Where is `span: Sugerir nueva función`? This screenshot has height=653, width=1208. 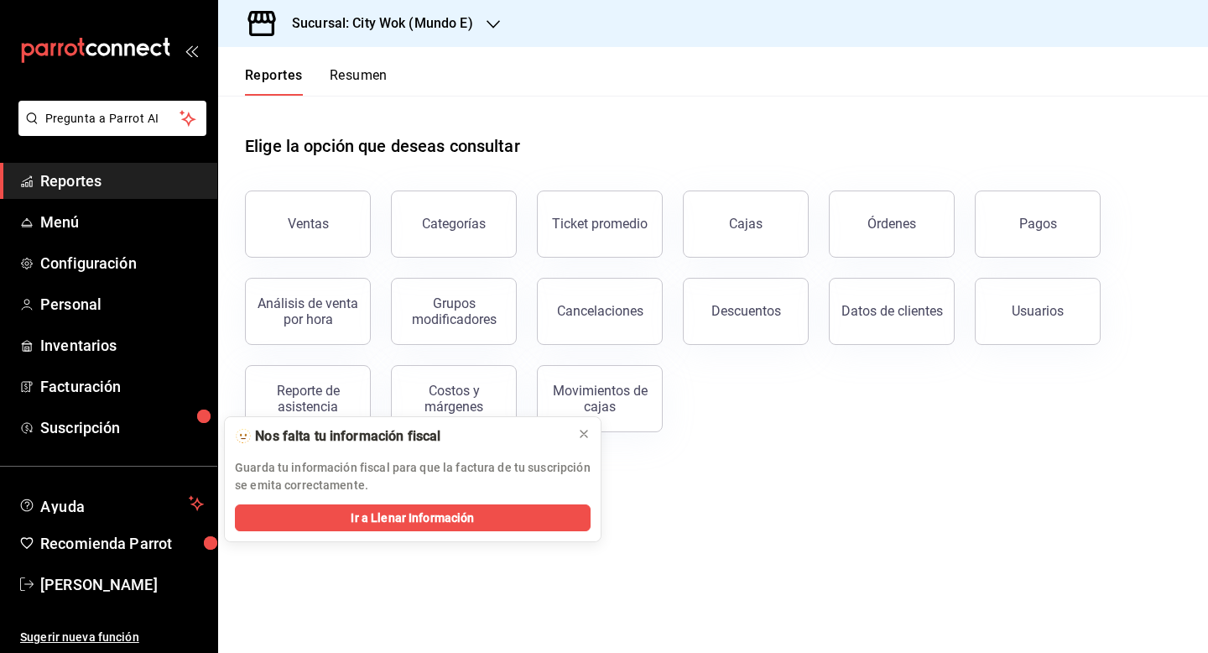
span: Sugerir nueva función is located at coordinates (112, 637).